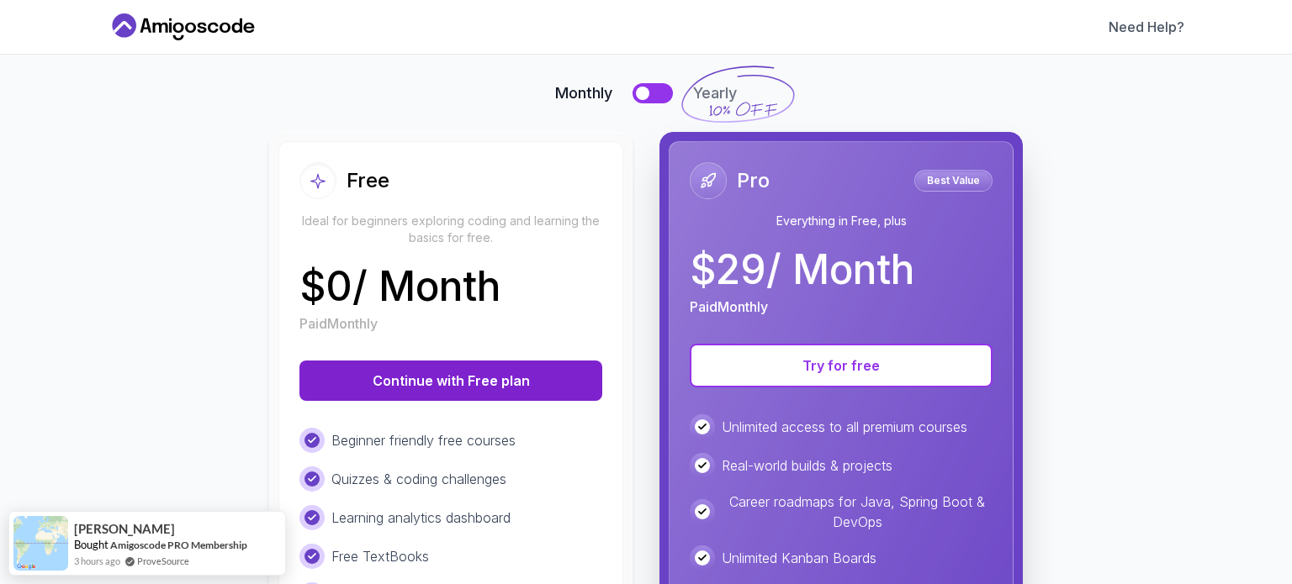 Image resolution: width=1292 pixels, height=584 pixels. What do you see at coordinates (40, 543) in the screenshot?
I see `img: provesource social proof notification image` at bounding box center [40, 543].